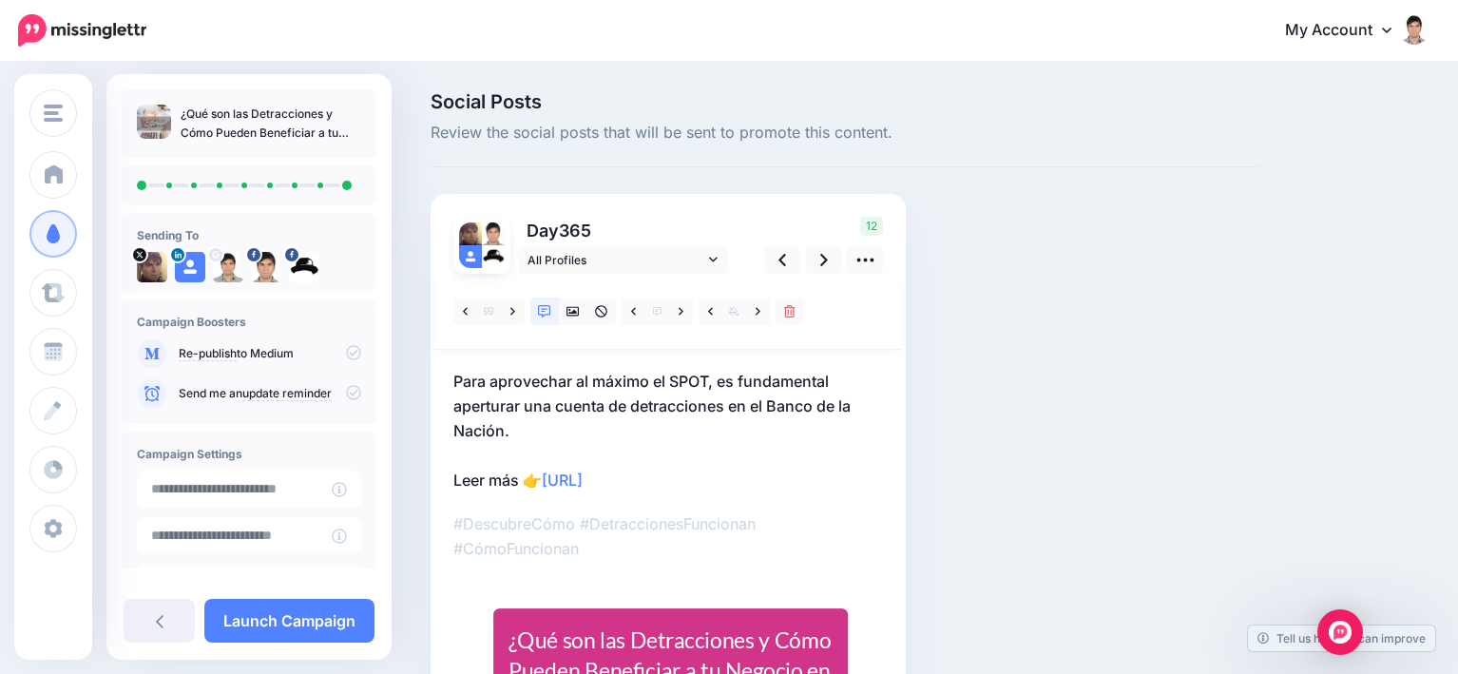 Image resolution: width=1458 pixels, height=674 pixels. Describe the element at coordinates (287, 393) in the screenshot. I see `a: update reminder` at that location.